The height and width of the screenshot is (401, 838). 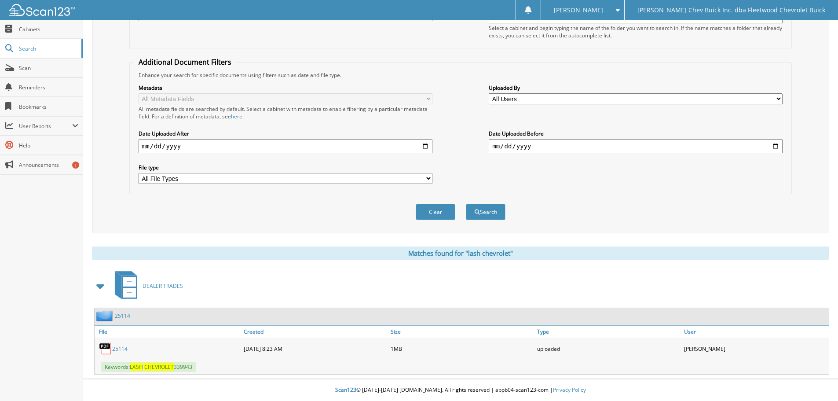 I want to click on input: end, so click(x=636, y=146).